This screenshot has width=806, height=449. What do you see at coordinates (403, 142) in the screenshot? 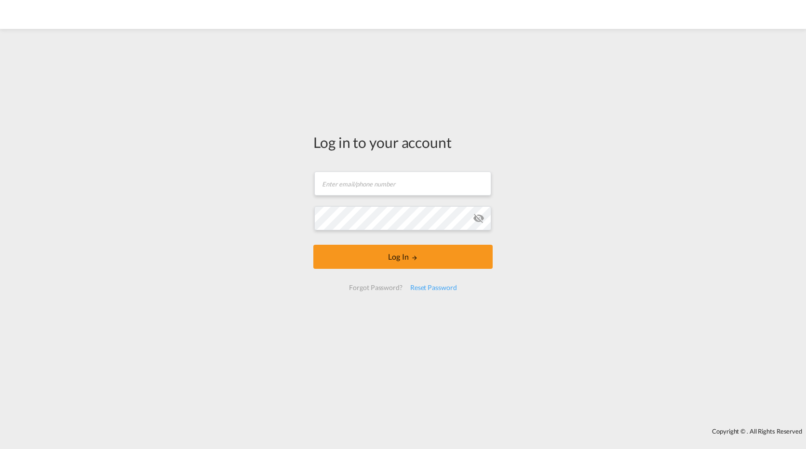
I see `div: Log in to your account` at bounding box center [403, 142].